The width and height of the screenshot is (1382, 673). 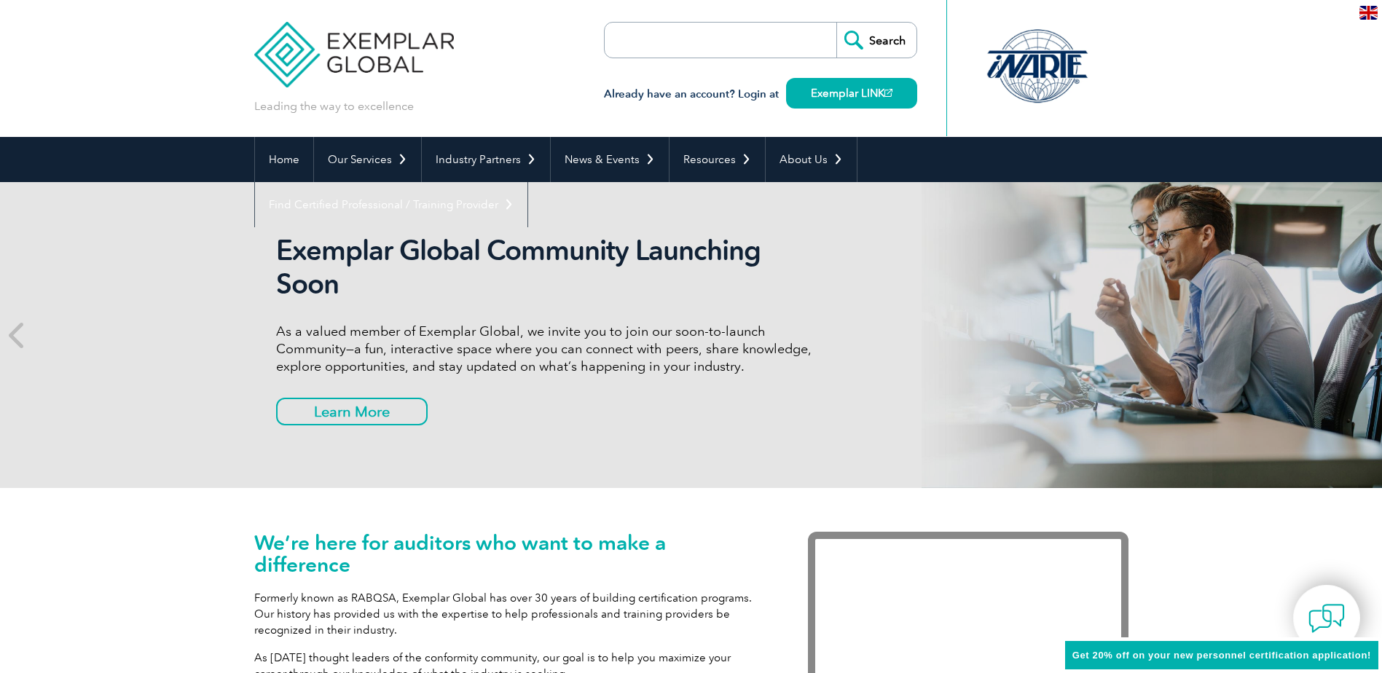 What do you see at coordinates (509, 614) in the screenshot?
I see `p: Formerly known as RABQSA, Exemplar Global has over 30 years of building certification programs. O...` at bounding box center [509, 614].